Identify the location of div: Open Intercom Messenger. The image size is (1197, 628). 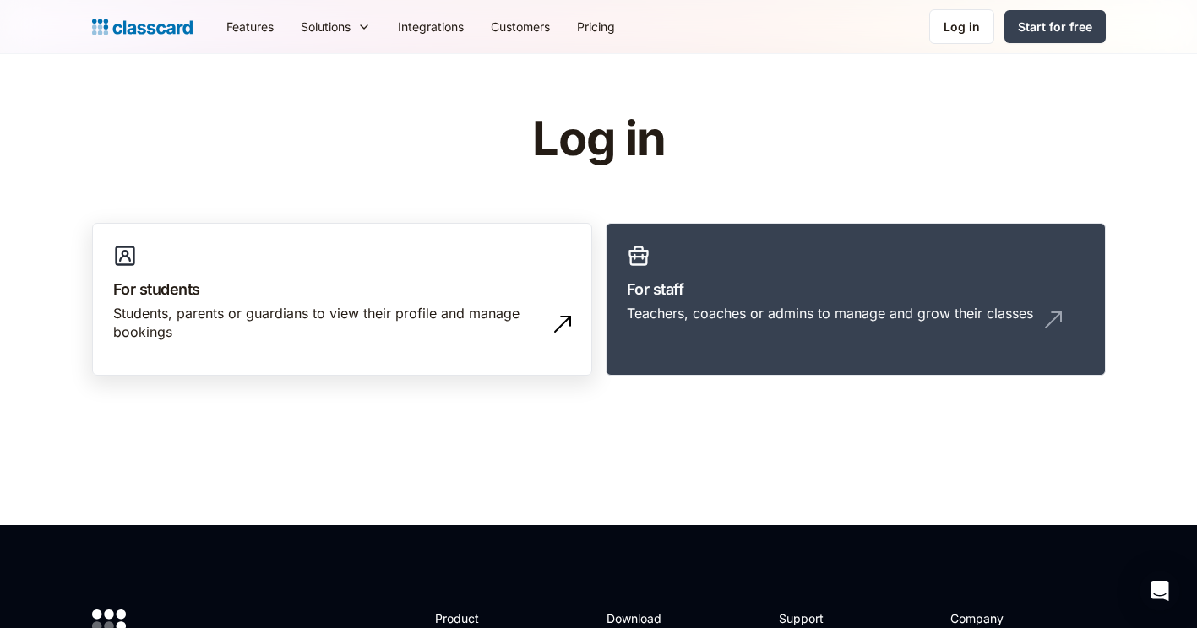
(1160, 591).